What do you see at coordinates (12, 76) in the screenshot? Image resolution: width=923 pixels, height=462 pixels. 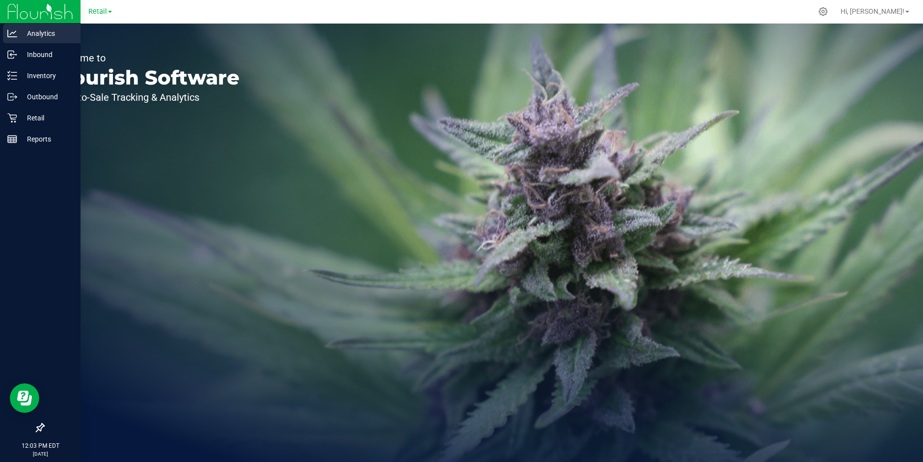 I see `inline-svg: Inventory` at bounding box center [12, 76].